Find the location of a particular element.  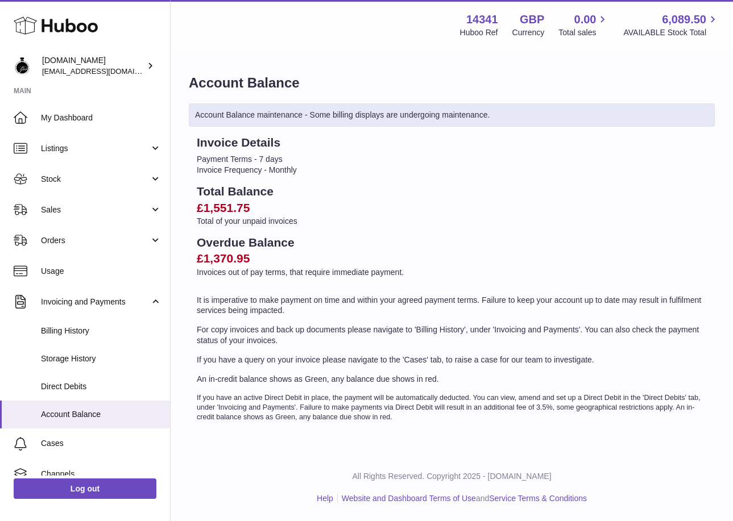

h2: Overdue Balance is located at coordinates (451, 243).